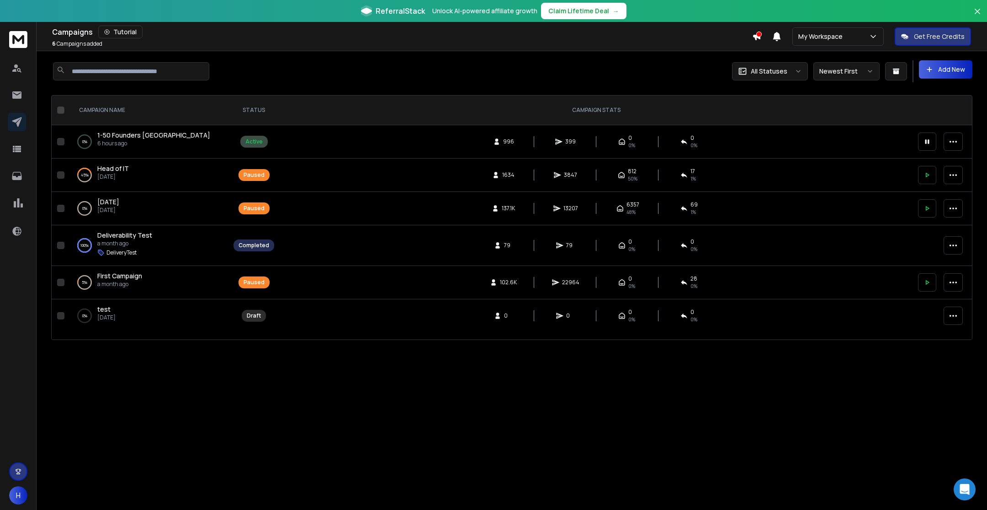  I want to click on td: 100%Deliverability Testa month agoDeliveryTest, so click(148, 245).